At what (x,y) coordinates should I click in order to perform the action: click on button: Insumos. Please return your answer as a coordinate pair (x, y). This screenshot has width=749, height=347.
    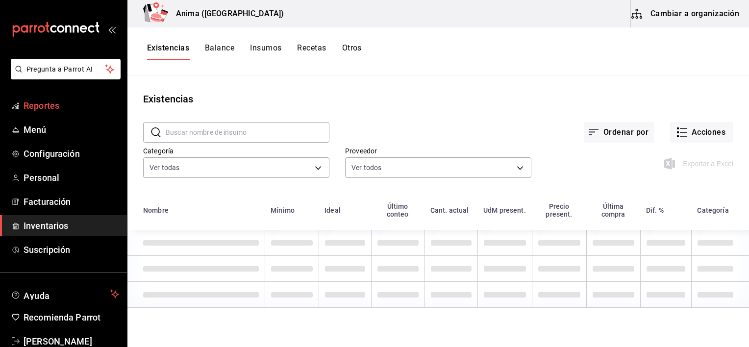
    Looking at the image, I should click on (266, 51).